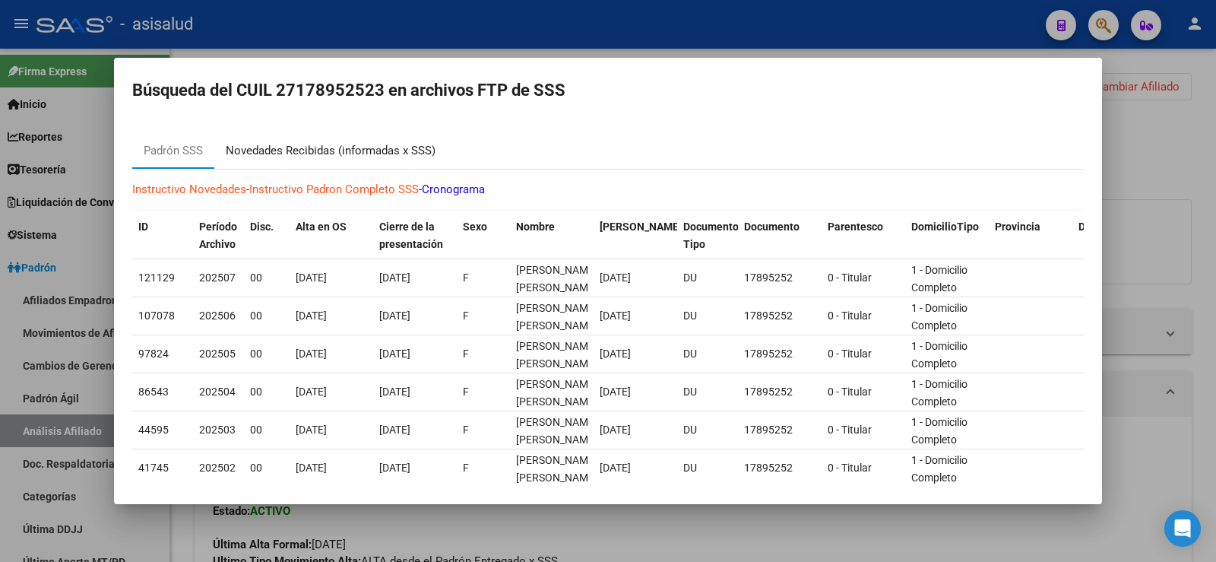 The height and width of the screenshot is (562, 1216). Describe the element at coordinates (321, 227) in the screenshot. I see `span: Alta en OS` at that location.